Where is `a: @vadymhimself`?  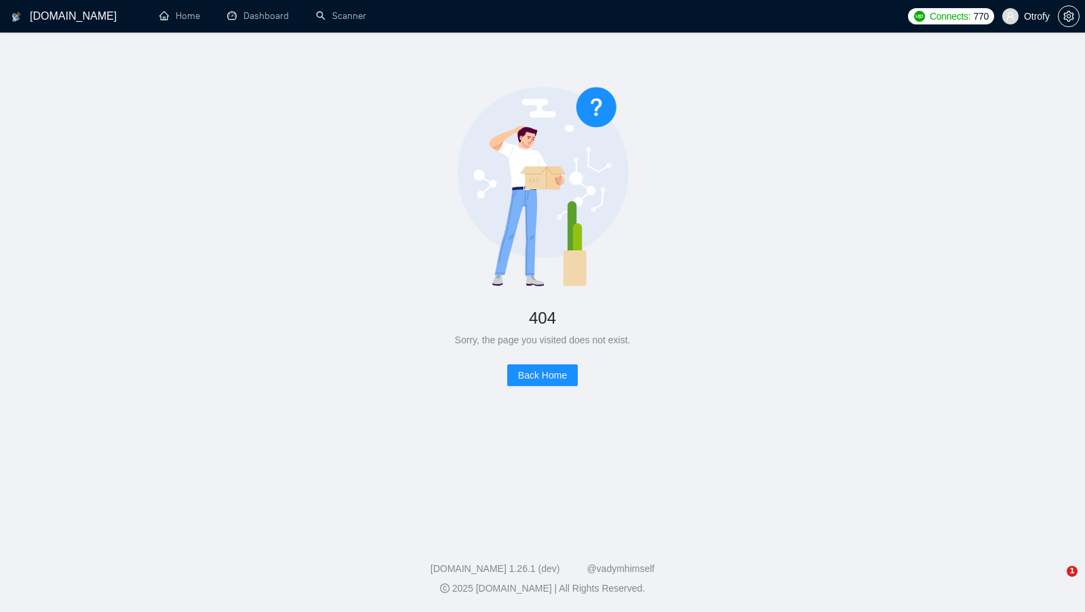 a: @vadymhimself is located at coordinates (620, 568).